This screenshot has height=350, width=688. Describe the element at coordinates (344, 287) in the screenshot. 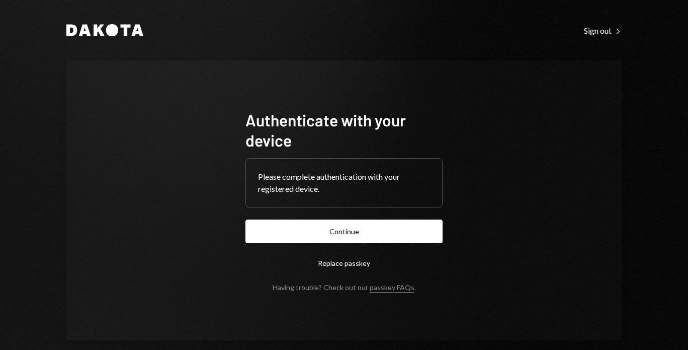

I see `div: Having trouble? Check out our .` at that location.